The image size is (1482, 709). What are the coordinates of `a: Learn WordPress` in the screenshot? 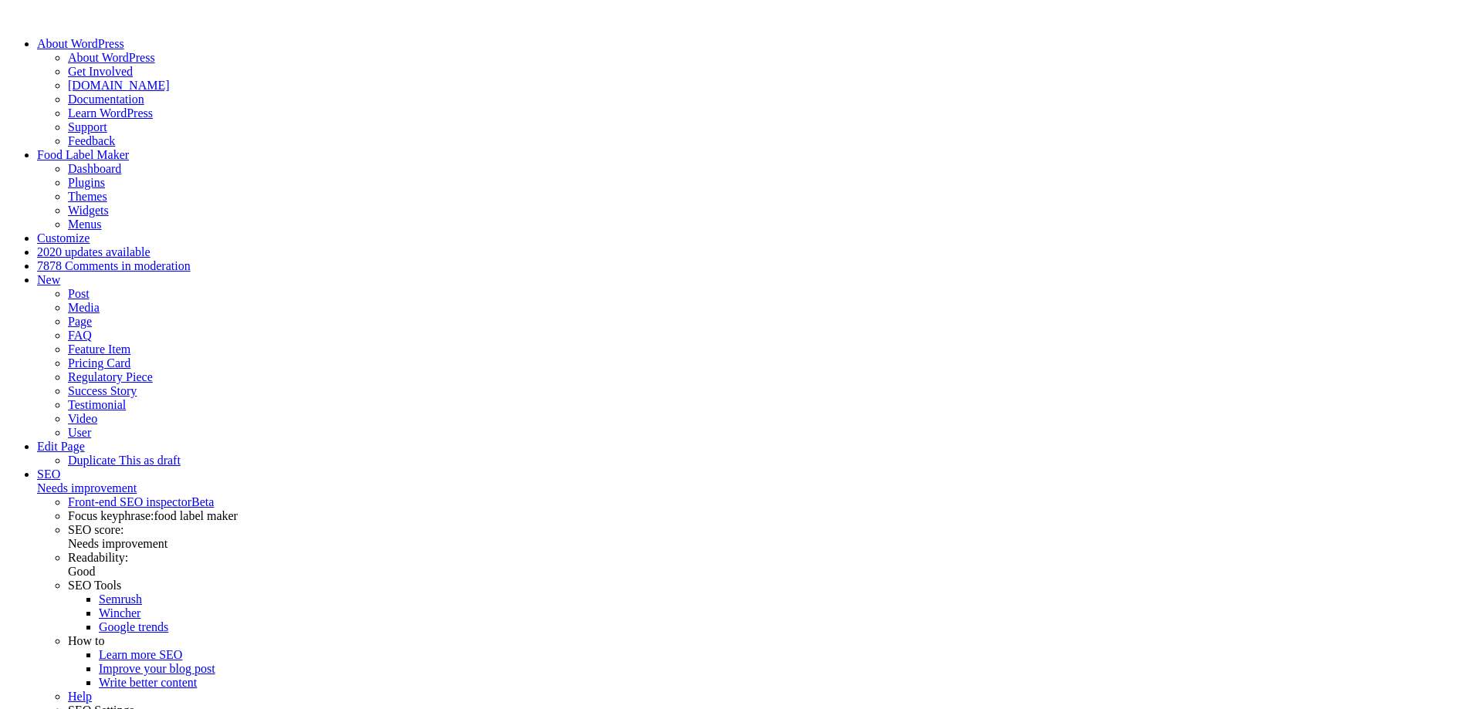 It's located at (110, 113).